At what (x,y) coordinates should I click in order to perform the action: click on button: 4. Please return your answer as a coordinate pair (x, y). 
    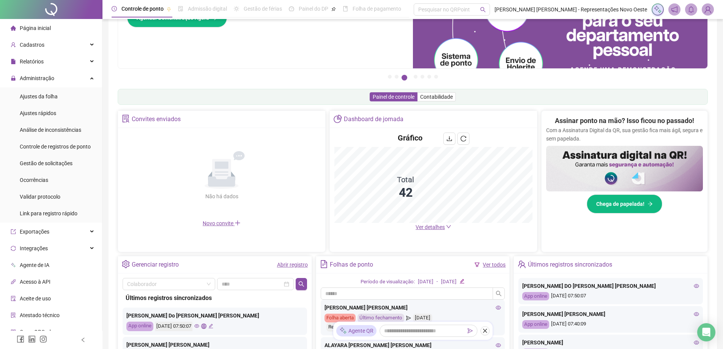
    Looking at the image, I should click on (415, 77).